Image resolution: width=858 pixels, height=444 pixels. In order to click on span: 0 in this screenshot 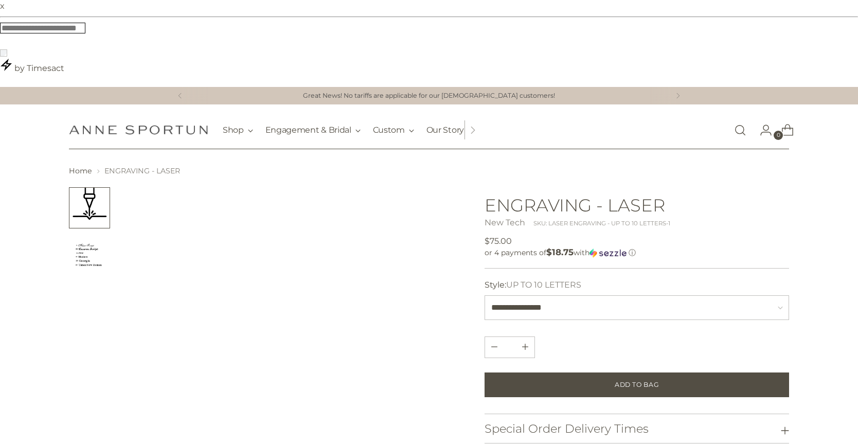, I will do `click(778, 135)`.